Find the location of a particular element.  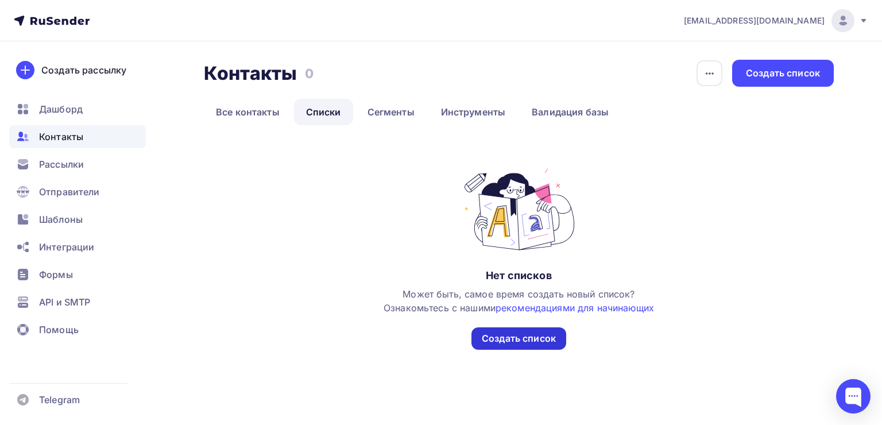

a: Дашборд is located at coordinates (78, 109).